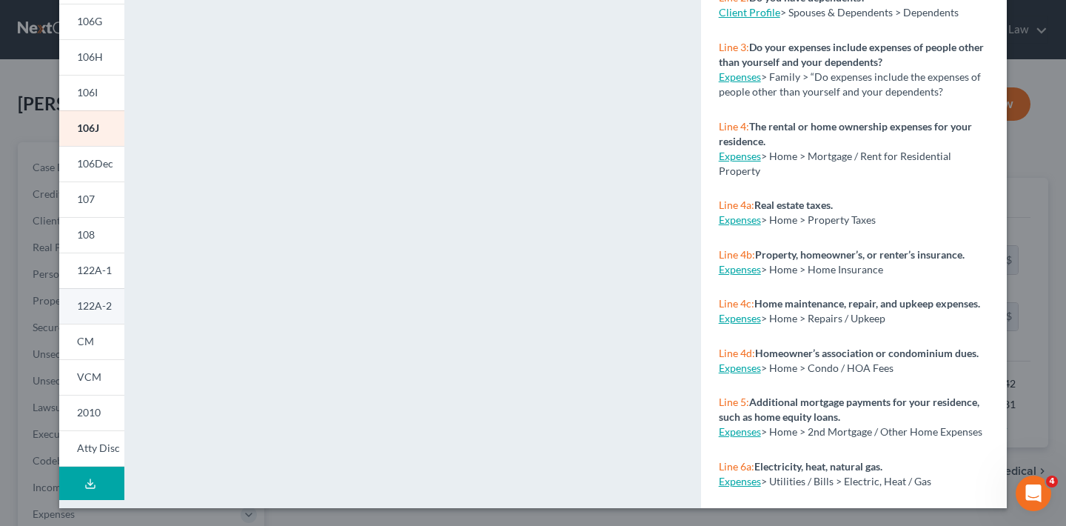 The image size is (1066, 526). Describe the element at coordinates (92, 341) in the screenshot. I see `a: CM` at that location.